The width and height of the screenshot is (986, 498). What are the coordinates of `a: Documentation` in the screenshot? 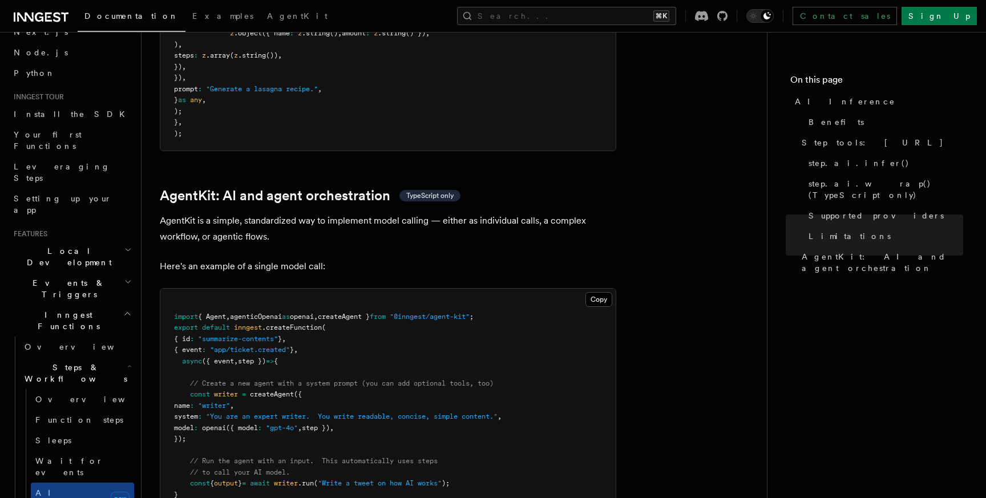 It's located at (131, 18).